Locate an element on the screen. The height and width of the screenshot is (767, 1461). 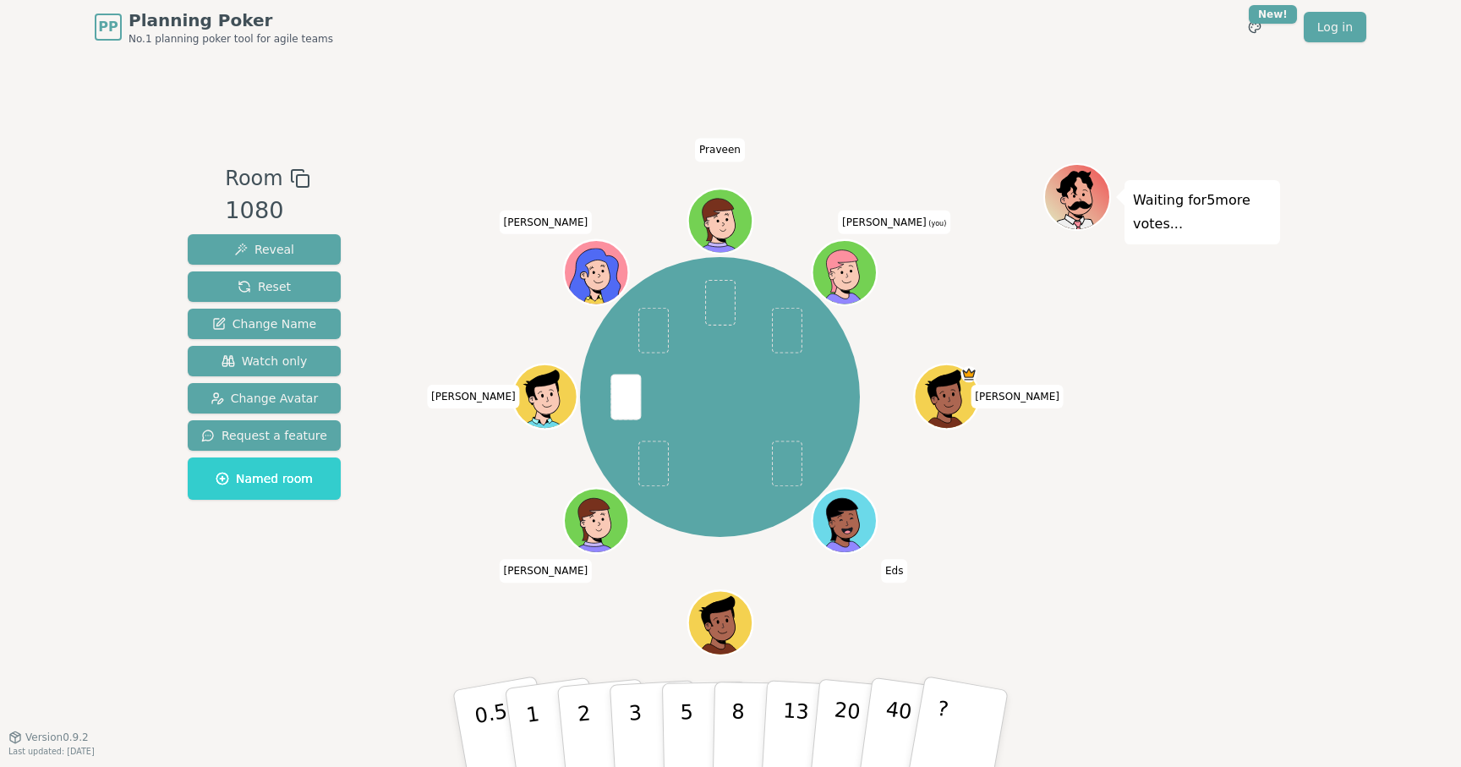
span: Change Avatar is located at coordinates (265, 398).